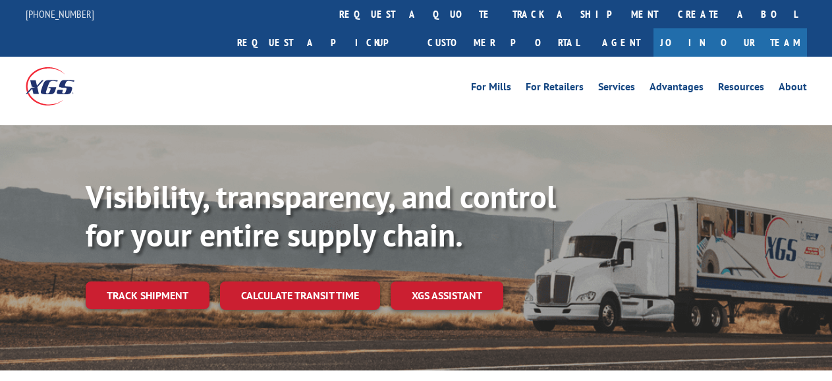  I want to click on a: Advantages, so click(676, 89).